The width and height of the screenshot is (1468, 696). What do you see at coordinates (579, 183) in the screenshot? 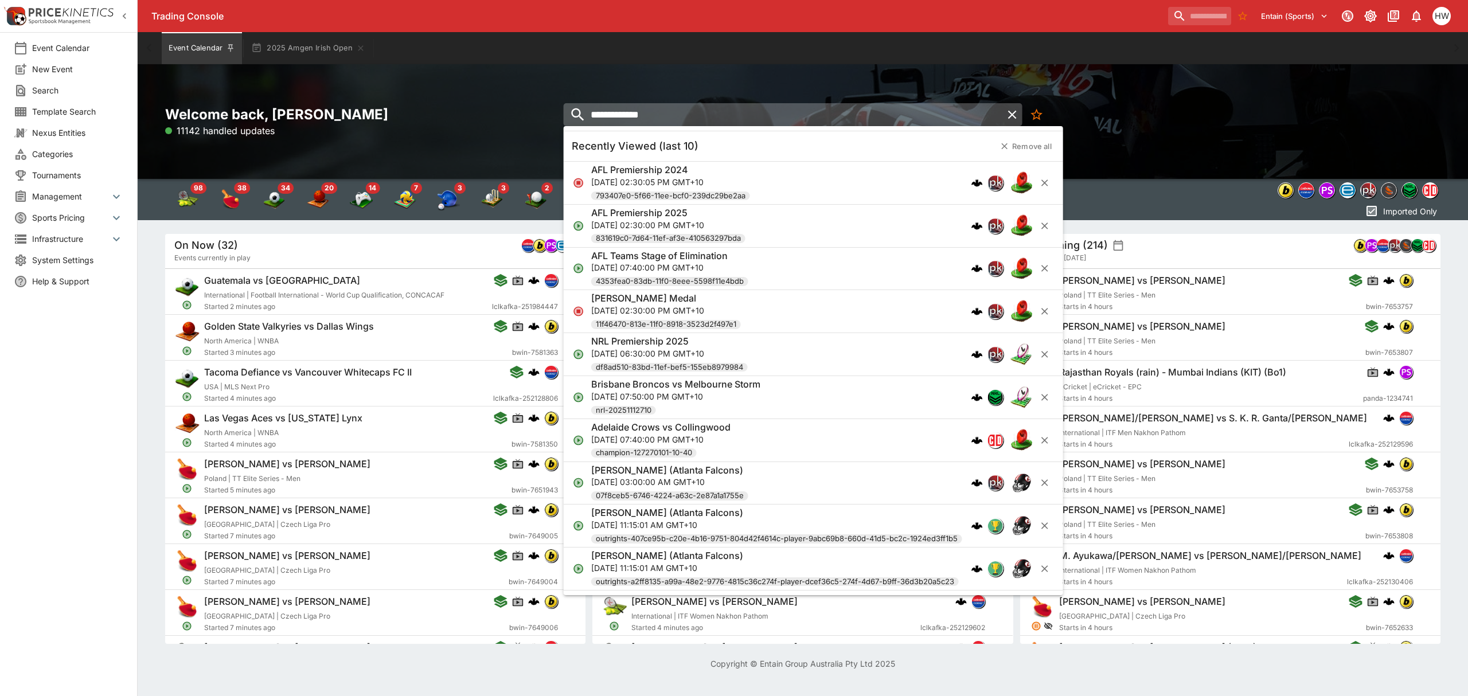
I see `svg: Closed` at bounding box center [579, 183].